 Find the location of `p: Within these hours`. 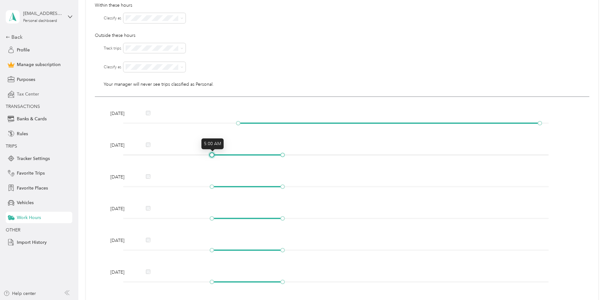

p: Within these hours is located at coordinates (342, 5).